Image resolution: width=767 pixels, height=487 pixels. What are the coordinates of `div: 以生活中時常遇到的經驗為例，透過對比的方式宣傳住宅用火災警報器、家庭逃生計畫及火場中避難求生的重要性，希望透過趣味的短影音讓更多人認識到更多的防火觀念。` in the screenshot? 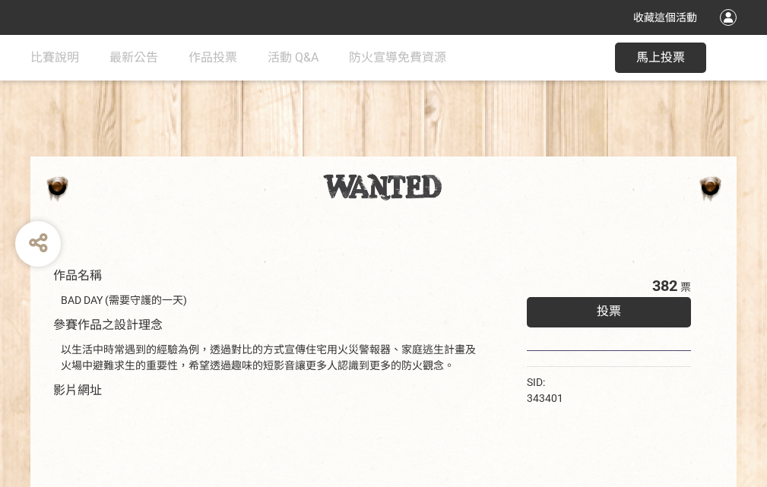 It's located at (271, 358).